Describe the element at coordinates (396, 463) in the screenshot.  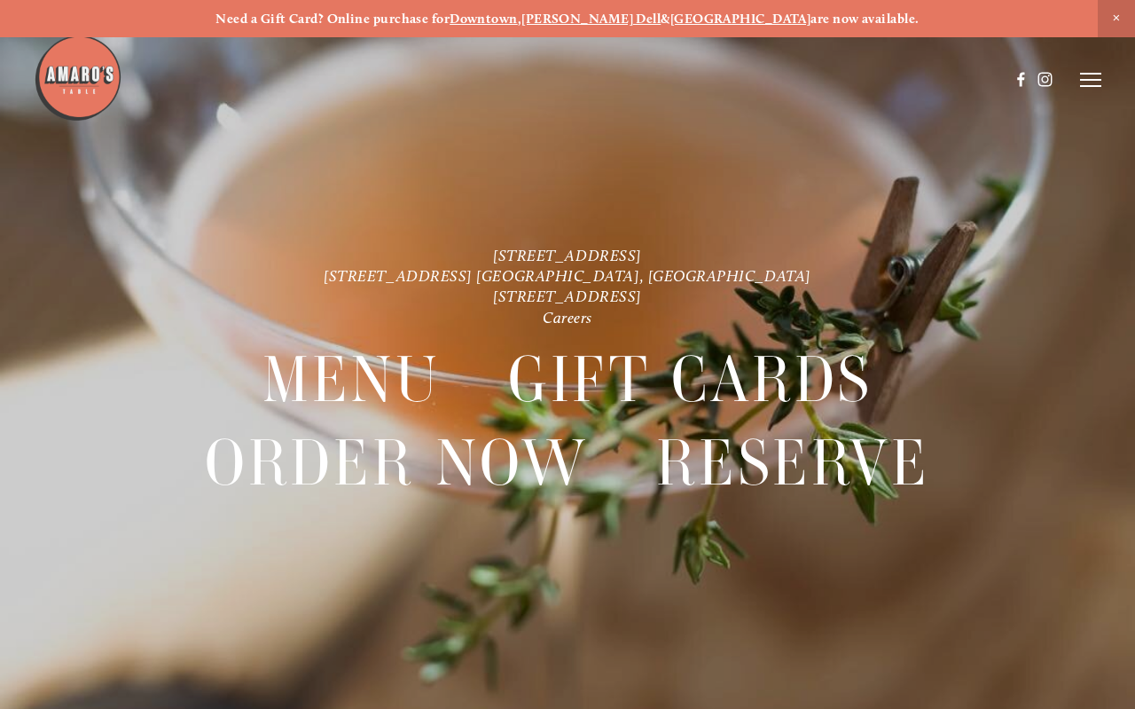
I see `a: Order Now` at that location.